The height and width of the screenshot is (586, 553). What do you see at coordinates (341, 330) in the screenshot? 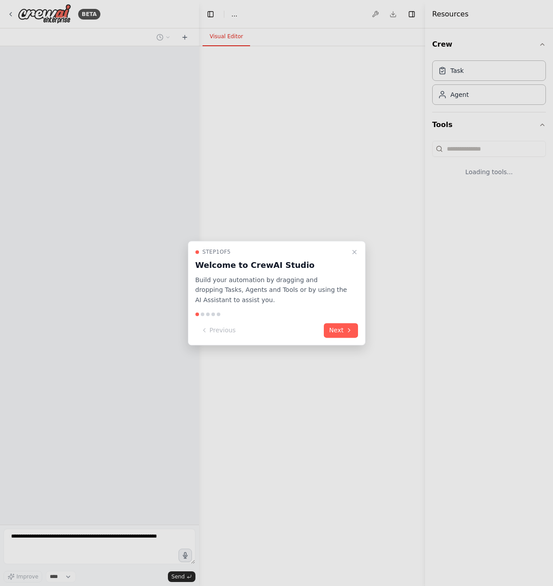
I see `button: Next` at bounding box center [341, 330].